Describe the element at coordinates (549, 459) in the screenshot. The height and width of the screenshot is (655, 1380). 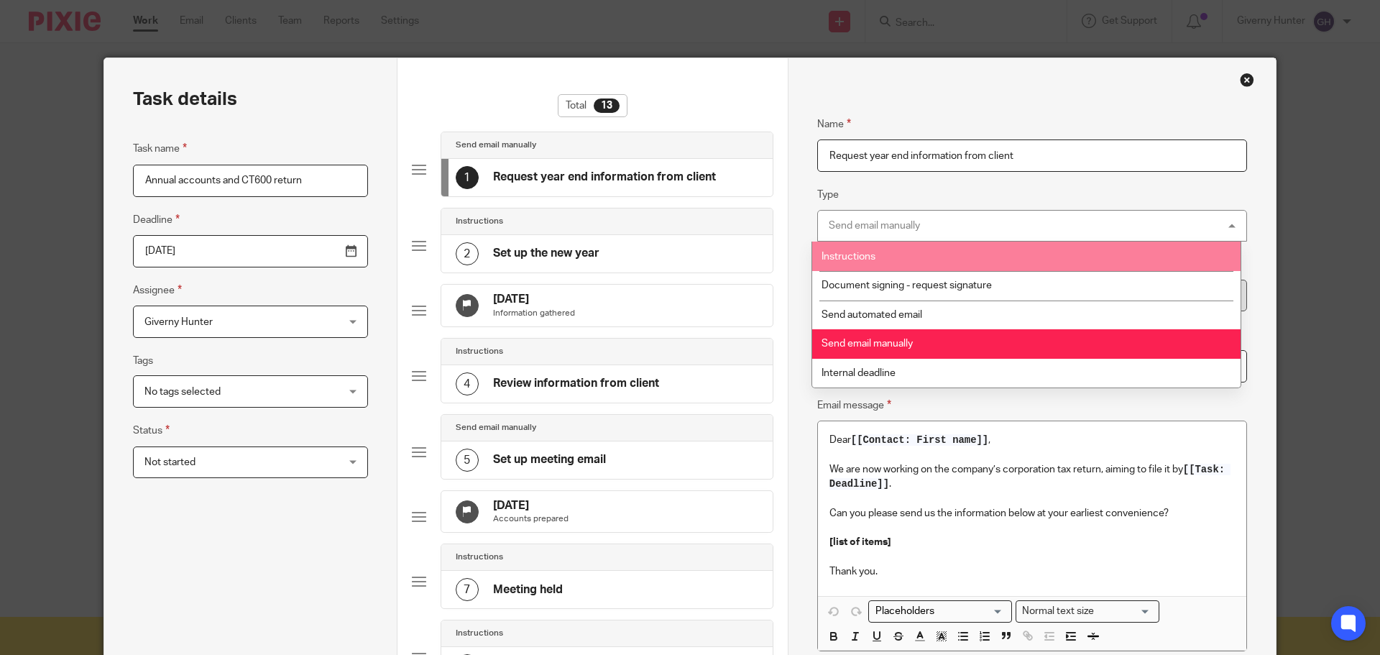
I see `h4: Set up meeting email` at that location.